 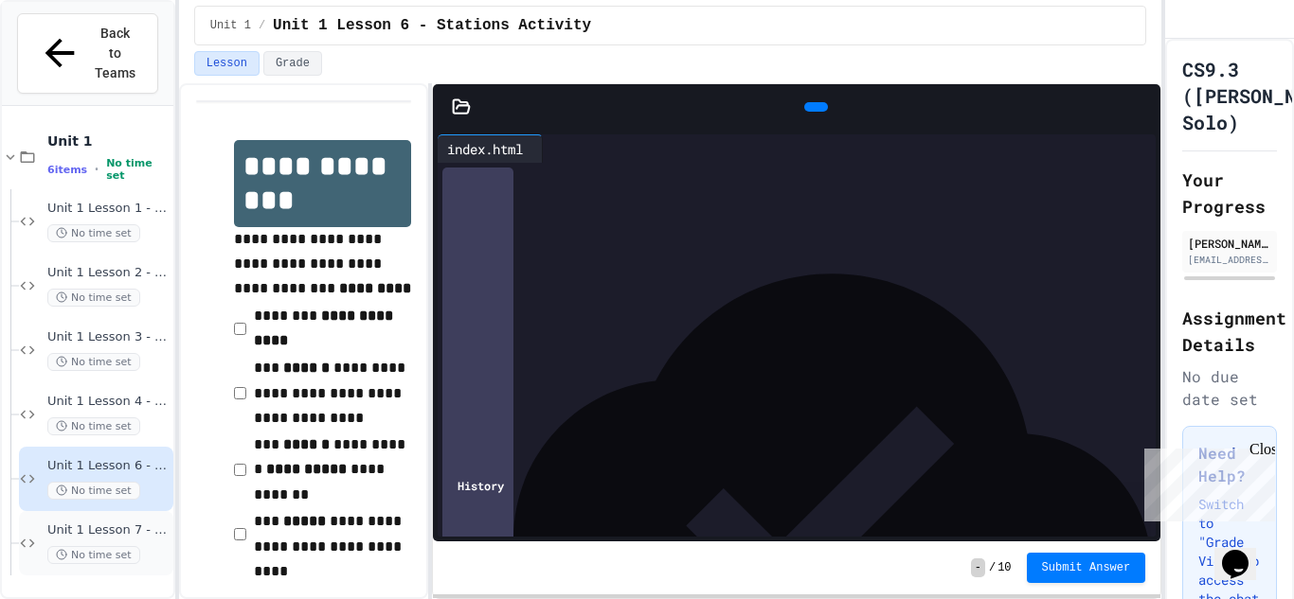 I want to click on button: Grade, so click(x=293, y=63).